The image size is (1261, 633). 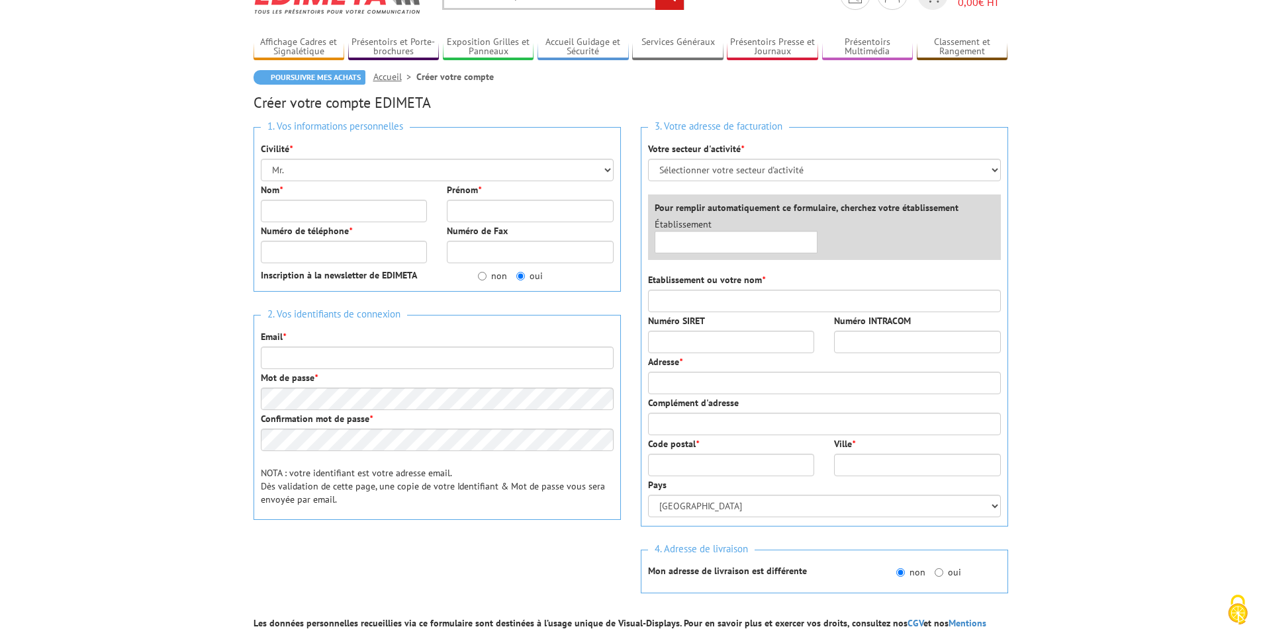 What do you see at coordinates (693, 403) in the screenshot?
I see `label: Complément d'adresse` at bounding box center [693, 403].